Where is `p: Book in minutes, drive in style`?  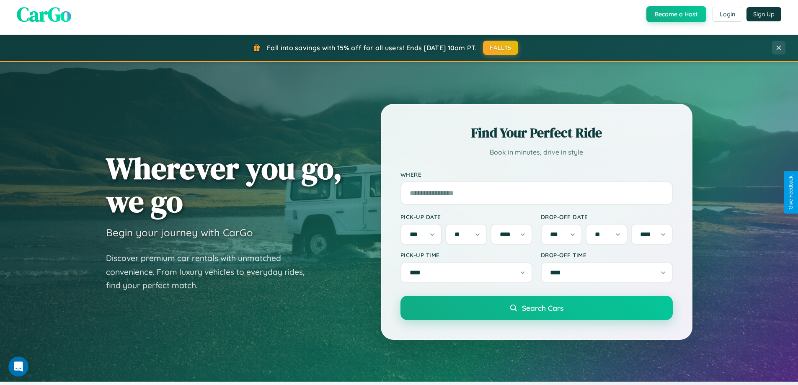 p: Book in minutes, drive in style is located at coordinates (536, 152).